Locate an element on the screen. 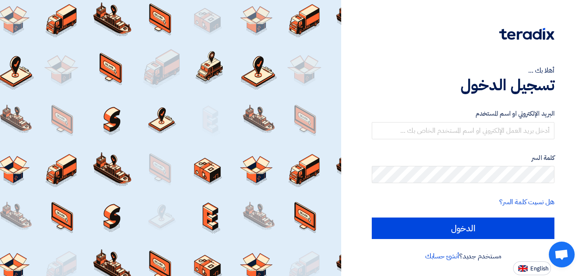 This screenshot has height=276, width=585. div: Open chat is located at coordinates (561, 255).